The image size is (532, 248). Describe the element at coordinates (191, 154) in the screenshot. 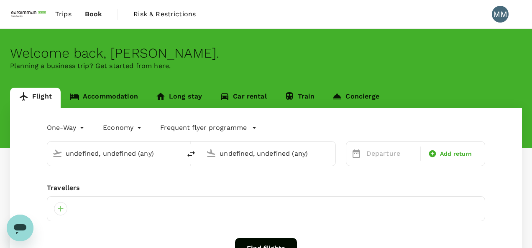

I see `button: delete` at that location.